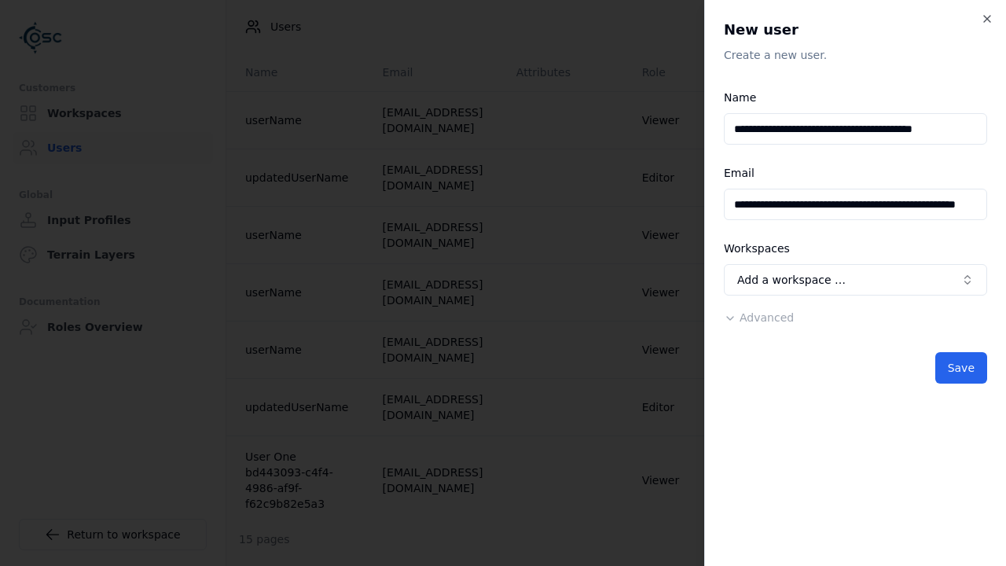 Image resolution: width=1006 pixels, height=566 pixels. What do you see at coordinates (758, 317) in the screenshot?
I see `button: Advanced` at bounding box center [758, 317].